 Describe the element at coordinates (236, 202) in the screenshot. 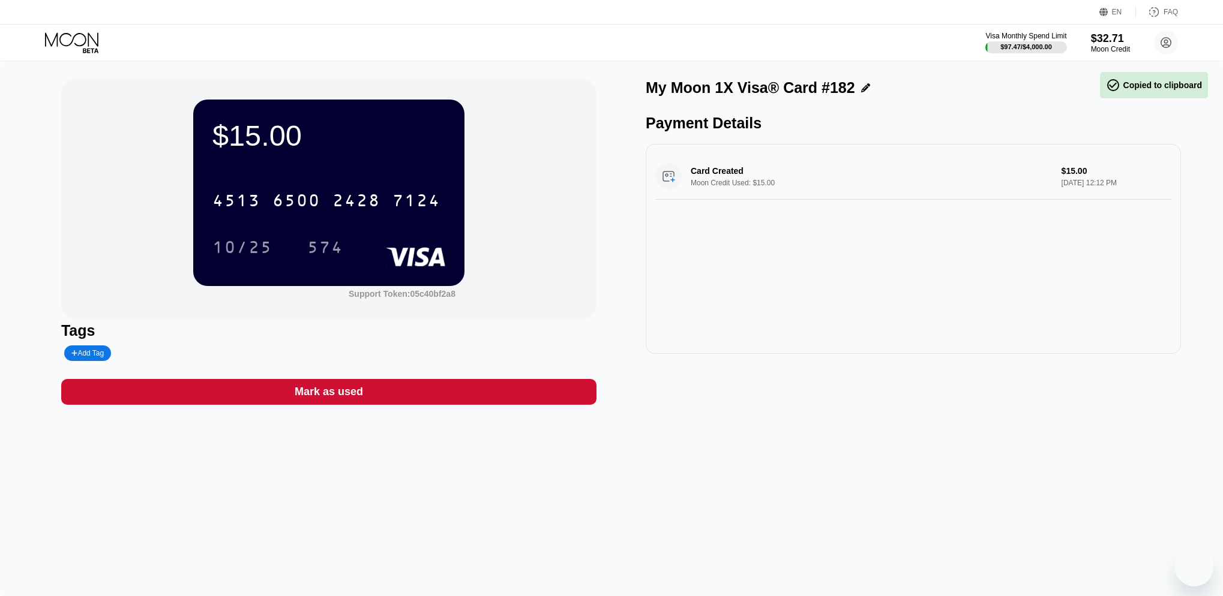

I see `div: 4513` at that location.